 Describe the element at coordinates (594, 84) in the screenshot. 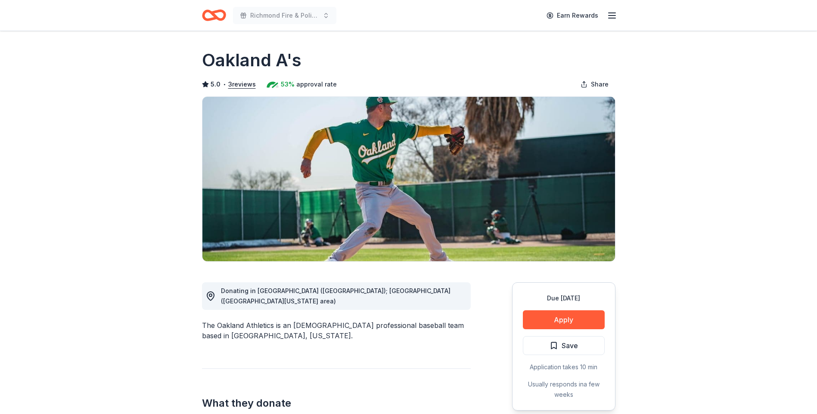

I see `button: Share` at that location.